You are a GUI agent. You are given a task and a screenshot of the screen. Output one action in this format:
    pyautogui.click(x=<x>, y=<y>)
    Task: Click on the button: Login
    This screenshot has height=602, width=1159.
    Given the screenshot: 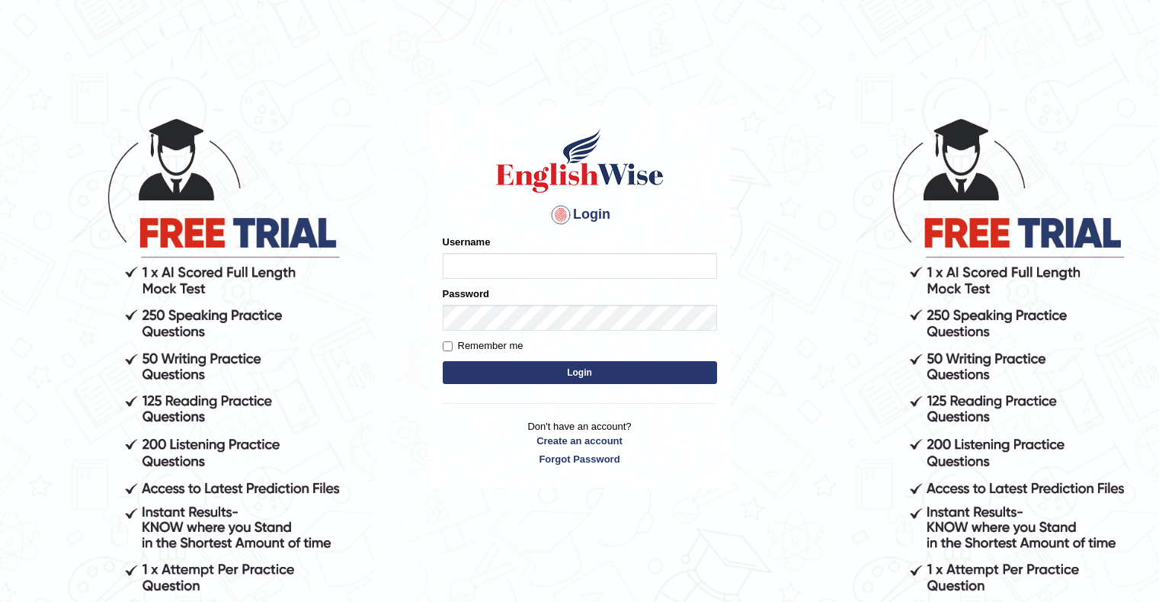 What is the action you would take?
    pyautogui.click(x=580, y=372)
    